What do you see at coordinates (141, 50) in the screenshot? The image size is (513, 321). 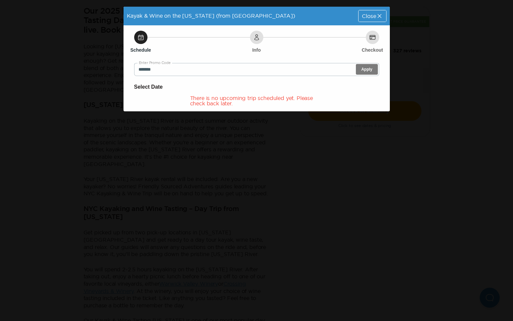 I see `h6: Schedule` at bounding box center [141, 50].